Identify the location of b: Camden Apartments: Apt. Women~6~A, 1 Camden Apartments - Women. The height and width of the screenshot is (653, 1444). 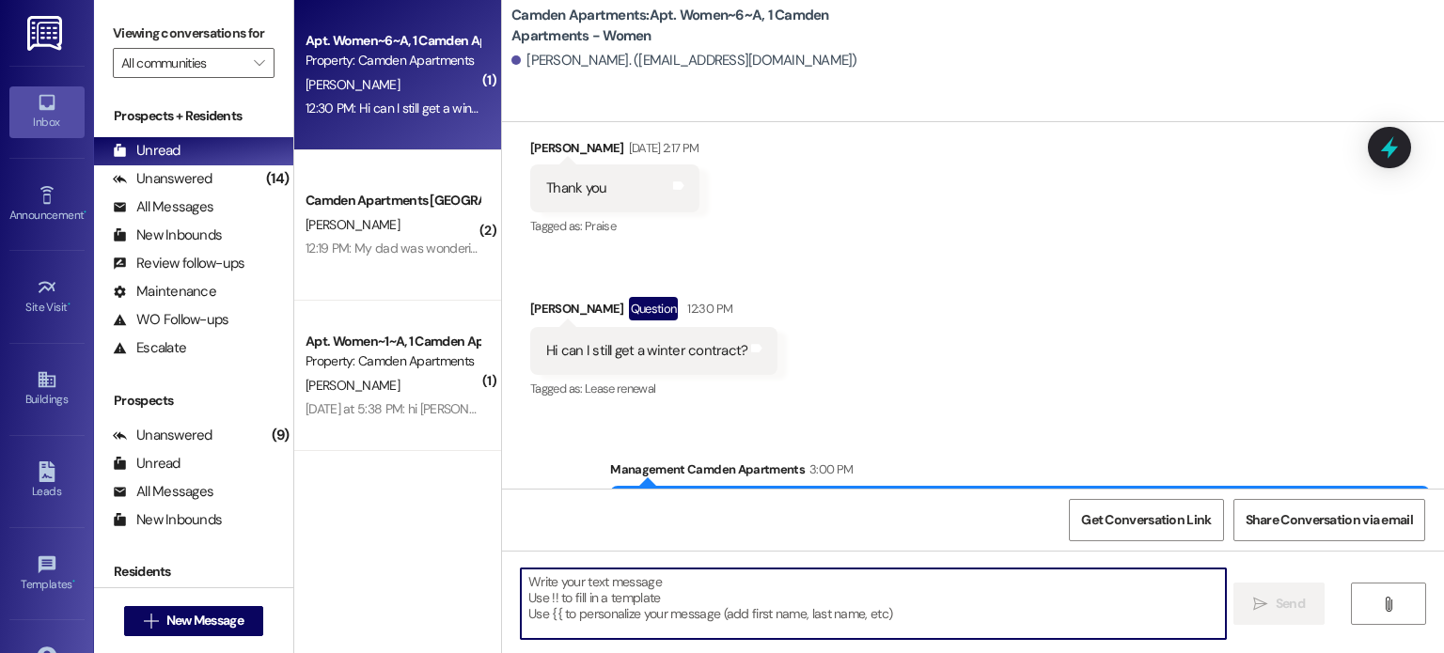
(699, 25).